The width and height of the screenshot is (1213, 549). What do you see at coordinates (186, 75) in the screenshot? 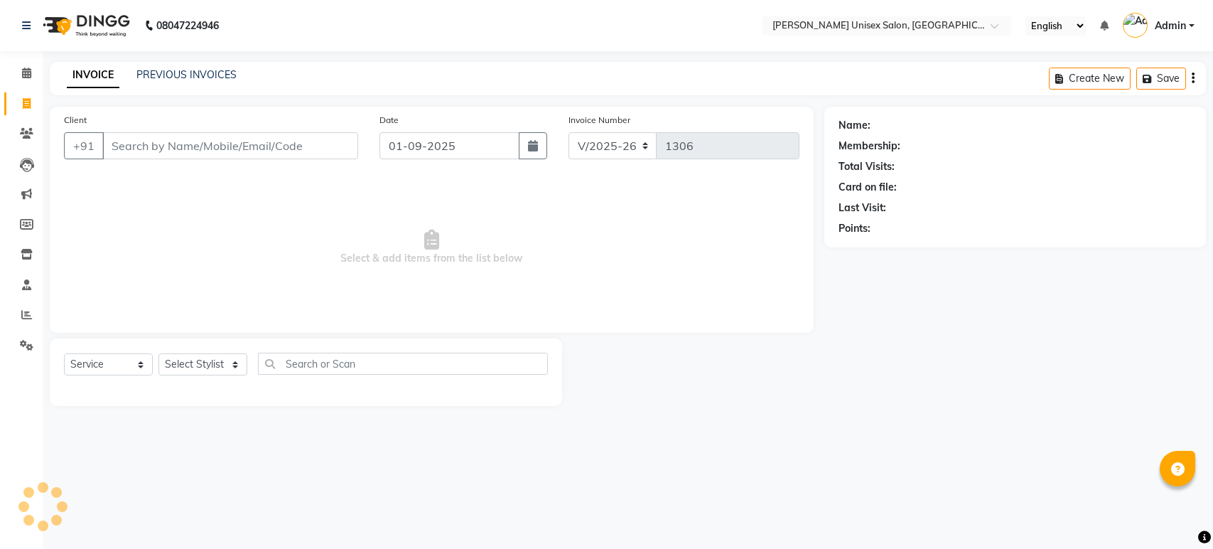
I see `a: PREVIOUS INVOICES` at bounding box center [186, 75].